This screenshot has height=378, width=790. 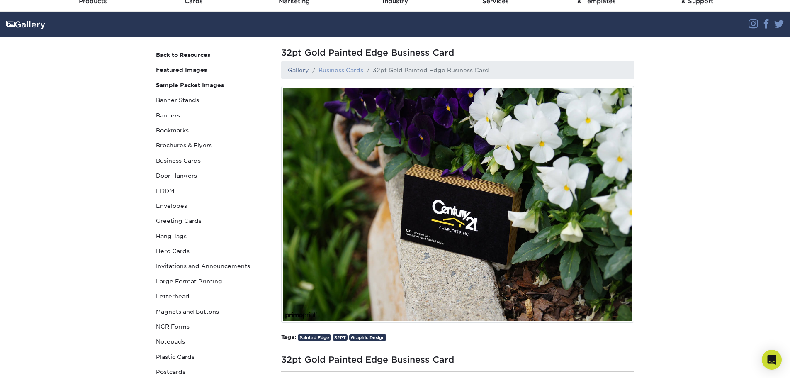 I want to click on h1: 32pt Gold Painted Edge Business Card, so click(x=457, y=358).